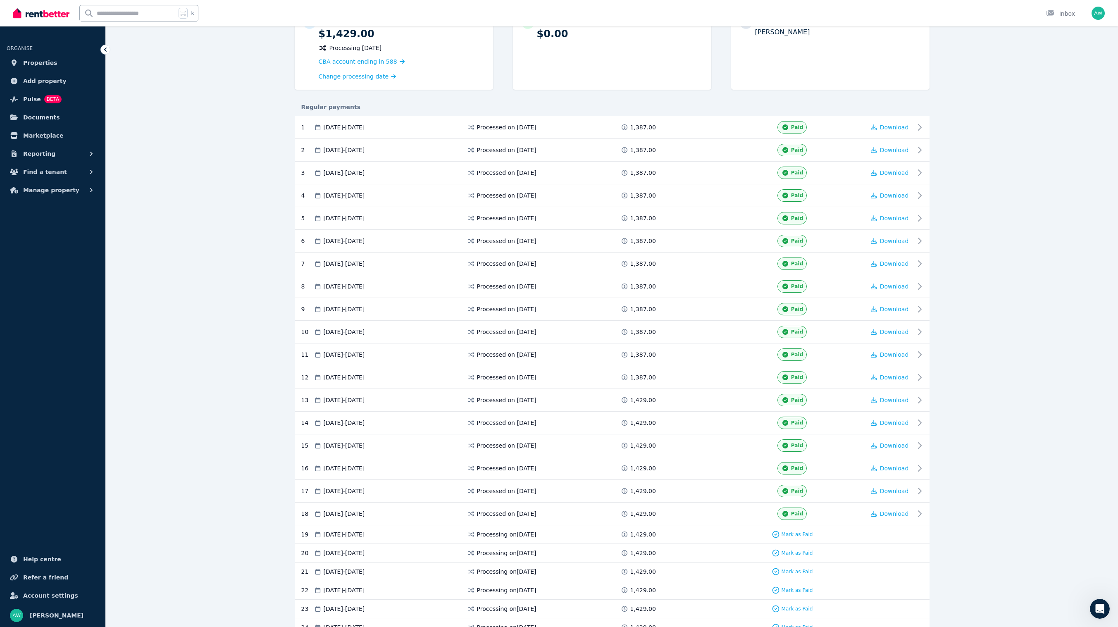  What do you see at coordinates (74, 7) in the screenshot?
I see `h1: The RentBetter Team` at bounding box center [74, 7].